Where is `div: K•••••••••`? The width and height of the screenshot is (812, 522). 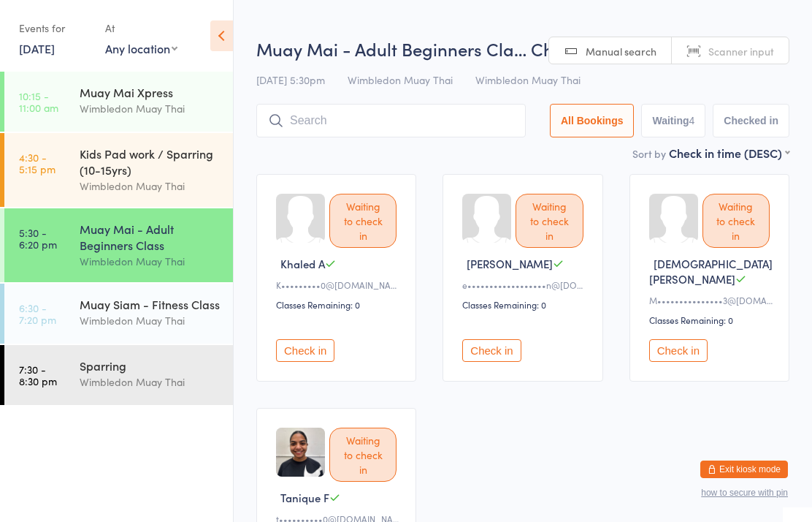
div: K••••••••• is located at coordinates (338, 284).